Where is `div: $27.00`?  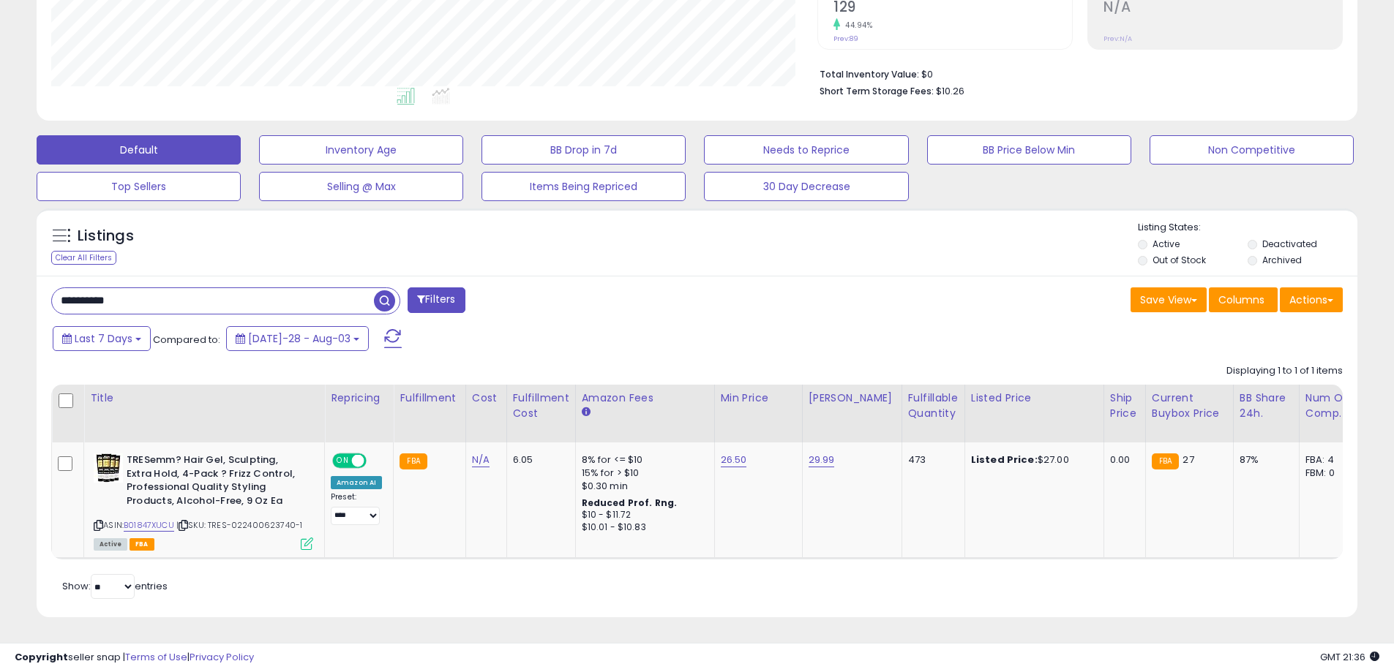 div: $27.00 is located at coordinates (1032, 460).